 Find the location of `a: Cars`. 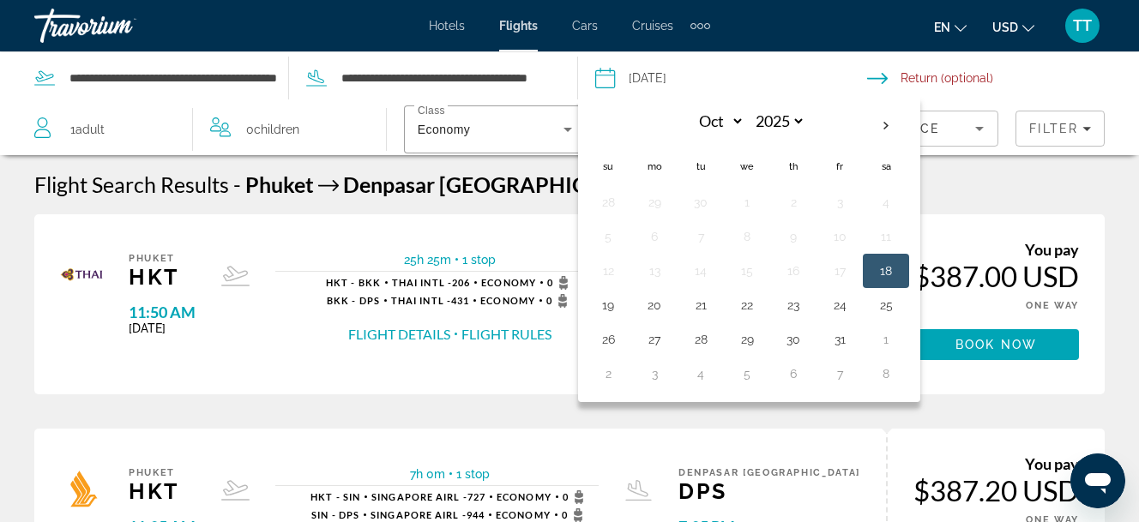

a: Cars is located at coordinates (585, 26).